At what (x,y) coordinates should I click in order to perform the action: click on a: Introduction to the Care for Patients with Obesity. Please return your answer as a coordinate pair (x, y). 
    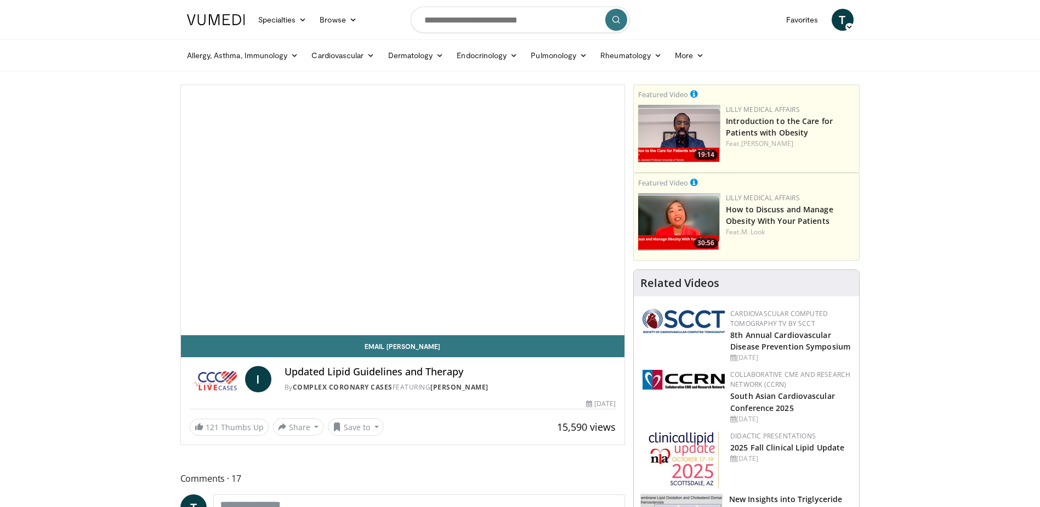
    Looking at the image, I should click on (779, 127).